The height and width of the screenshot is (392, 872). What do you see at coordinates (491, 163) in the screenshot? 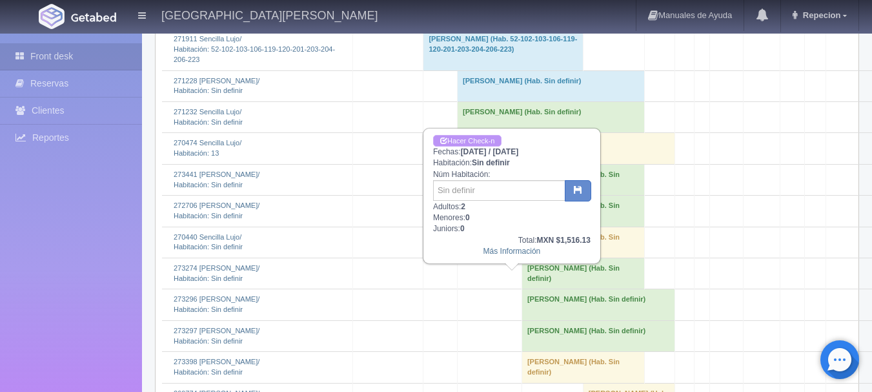
I see `b: Sin definir` at bounding box center [491, 163].